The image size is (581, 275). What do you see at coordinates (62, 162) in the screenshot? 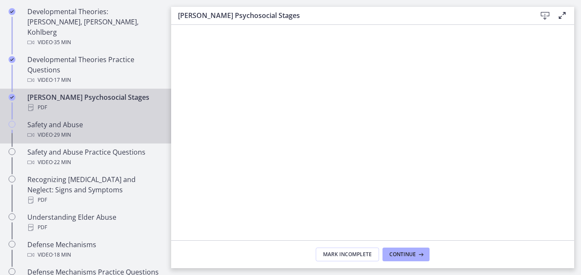
I see `span: · 22 min` at bounding box center [62, 162].